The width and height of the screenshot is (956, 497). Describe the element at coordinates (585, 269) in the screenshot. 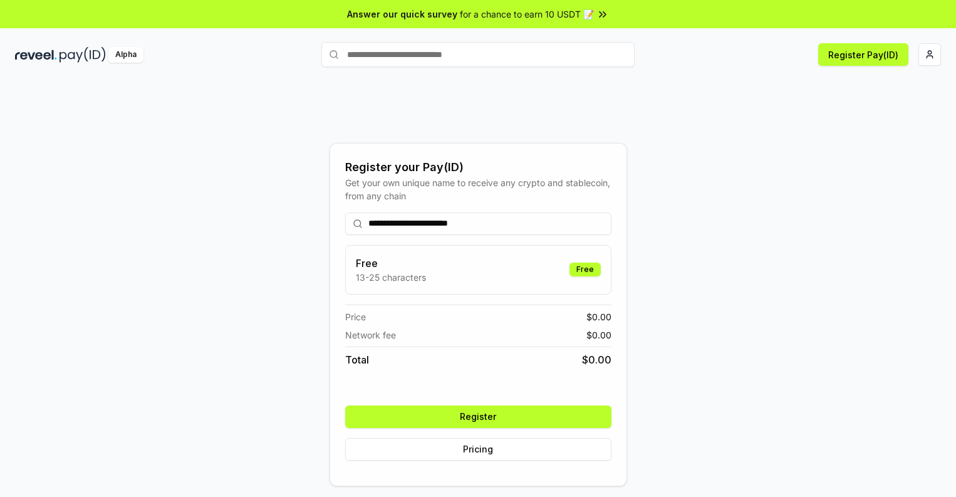

I see `div: Free` at that location.